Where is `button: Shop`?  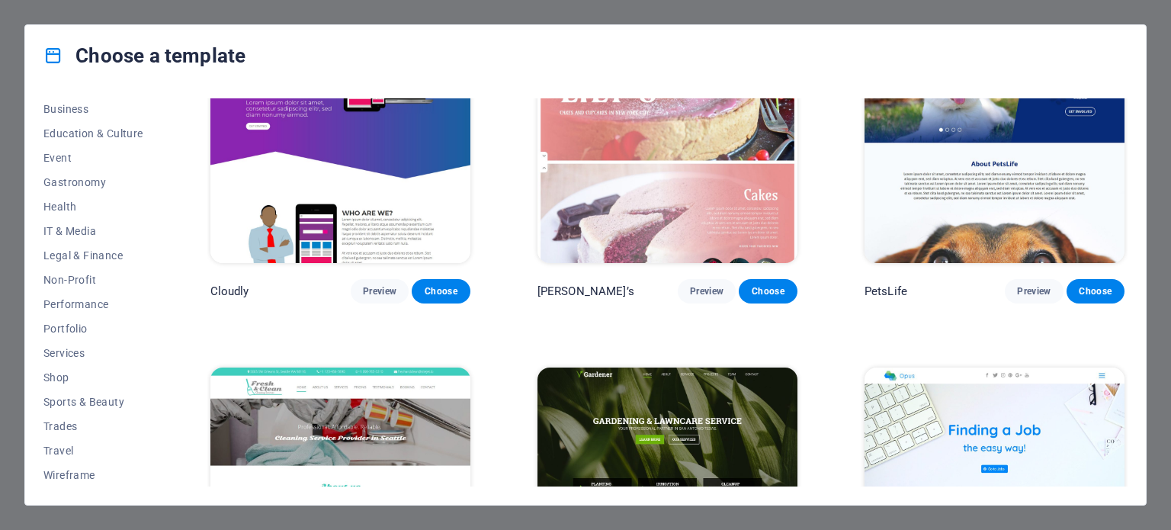
button: Shop is located at coordinates (93, 377).